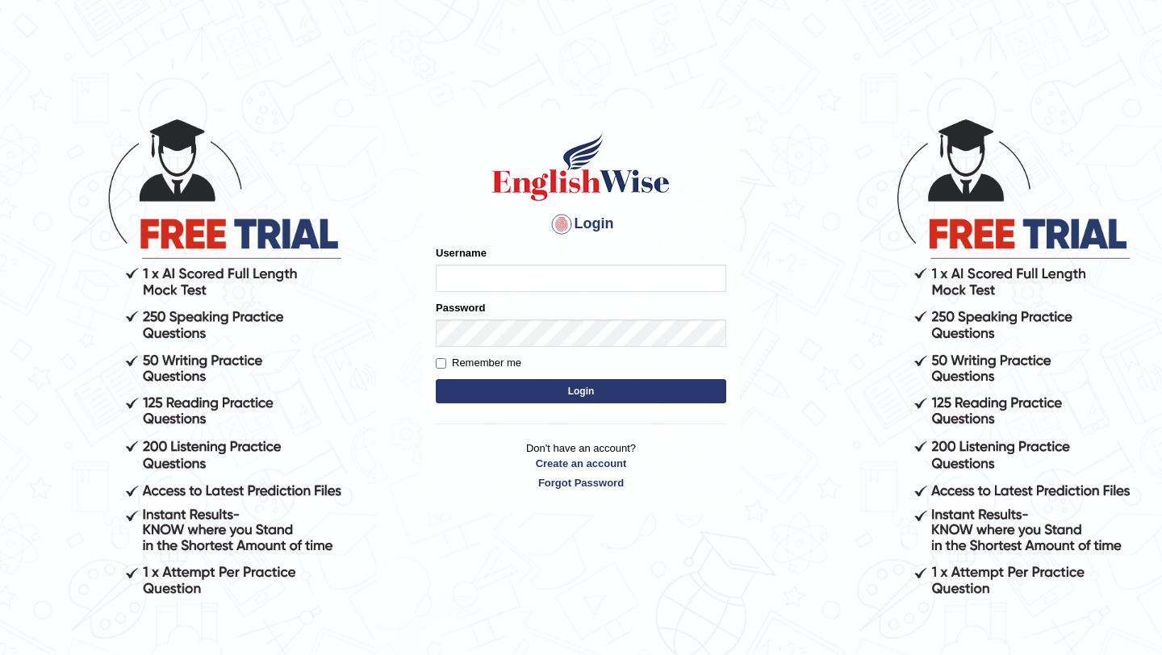 This screenshot has width=1162, height=655. What do you see at coordinates (581, 482) in the screenshot?
I see `a: Forgot Password` at bounding box center [581, 482].